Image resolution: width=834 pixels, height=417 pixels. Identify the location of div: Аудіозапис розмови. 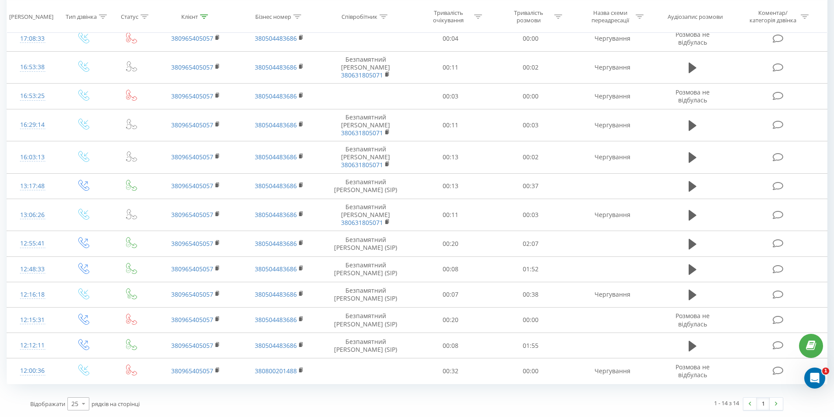
(695, 16).